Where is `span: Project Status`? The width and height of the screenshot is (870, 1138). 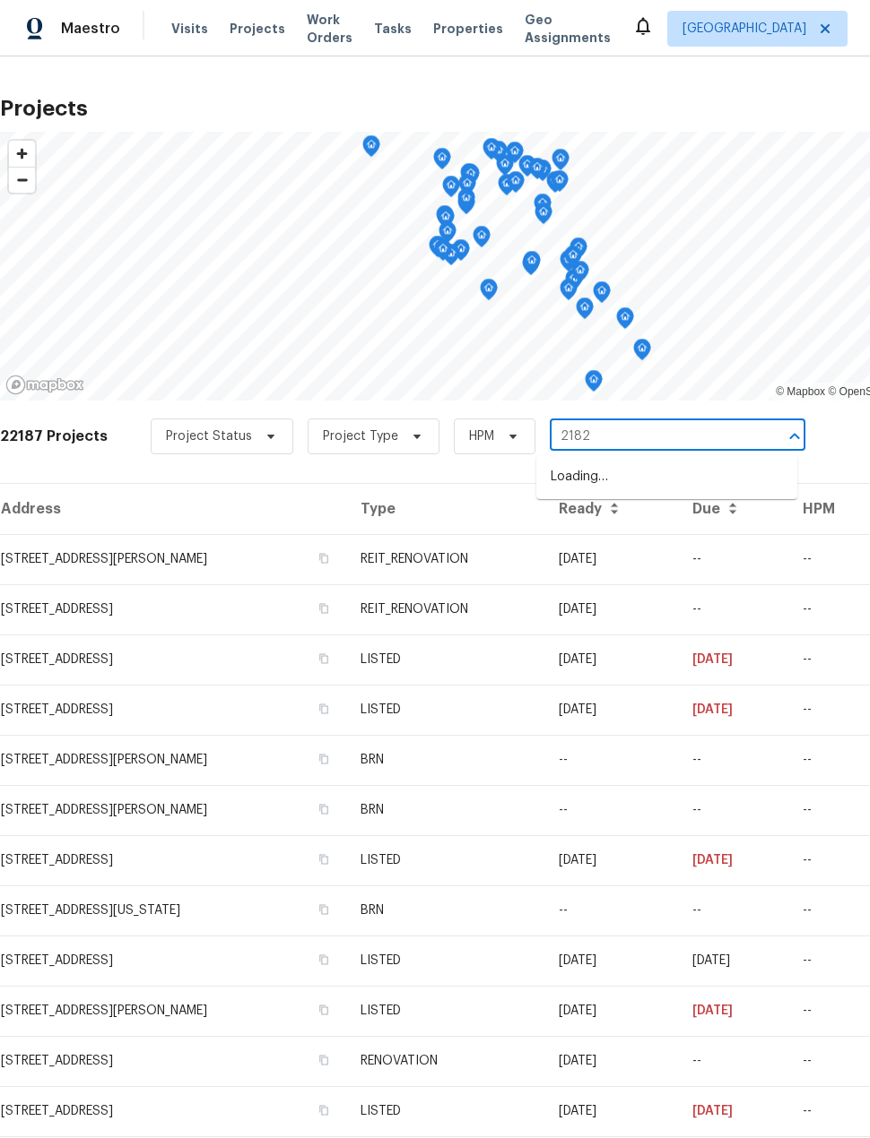 span: Project Status is located at coordinates (209, 437).